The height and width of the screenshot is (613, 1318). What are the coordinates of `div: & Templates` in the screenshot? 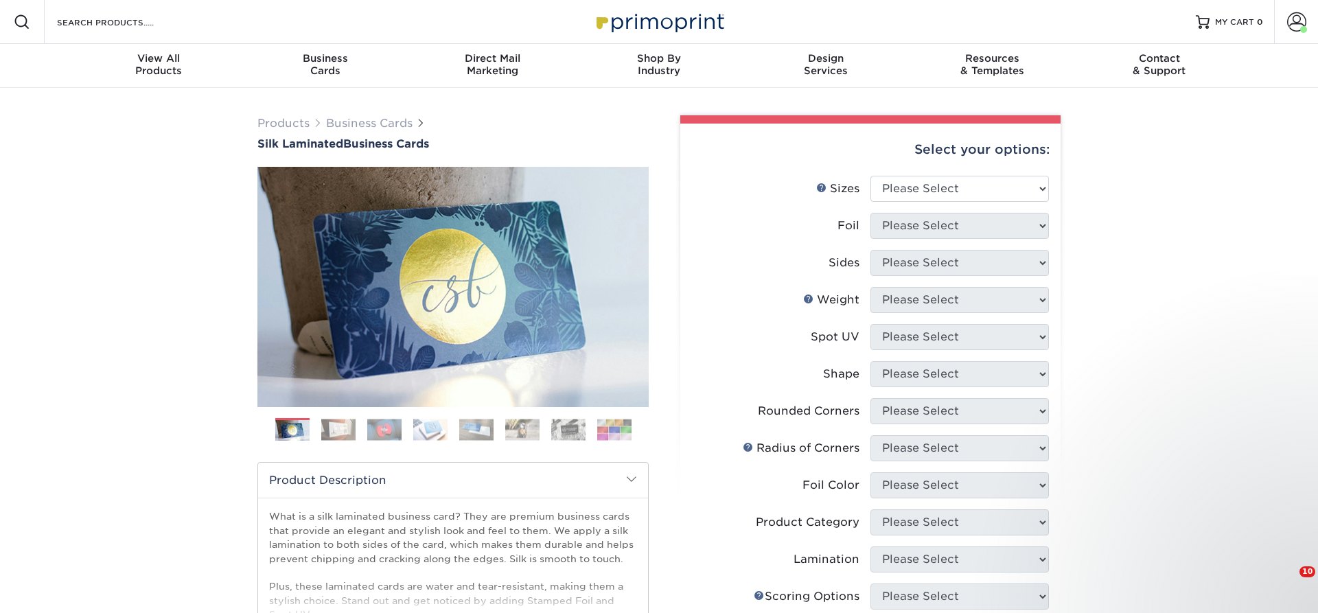 It's located at (992, 65).